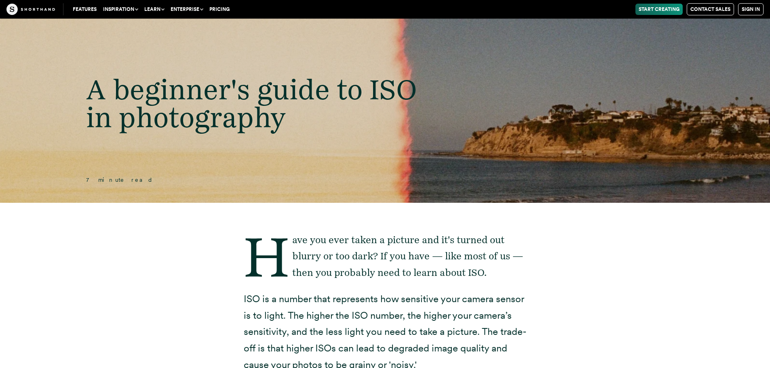 Image resolution: width=770 pixels, height=368 pixels. Describe the element at coordinates (659, 9) in the screenshot. I see `a: Start Creating` at that location.